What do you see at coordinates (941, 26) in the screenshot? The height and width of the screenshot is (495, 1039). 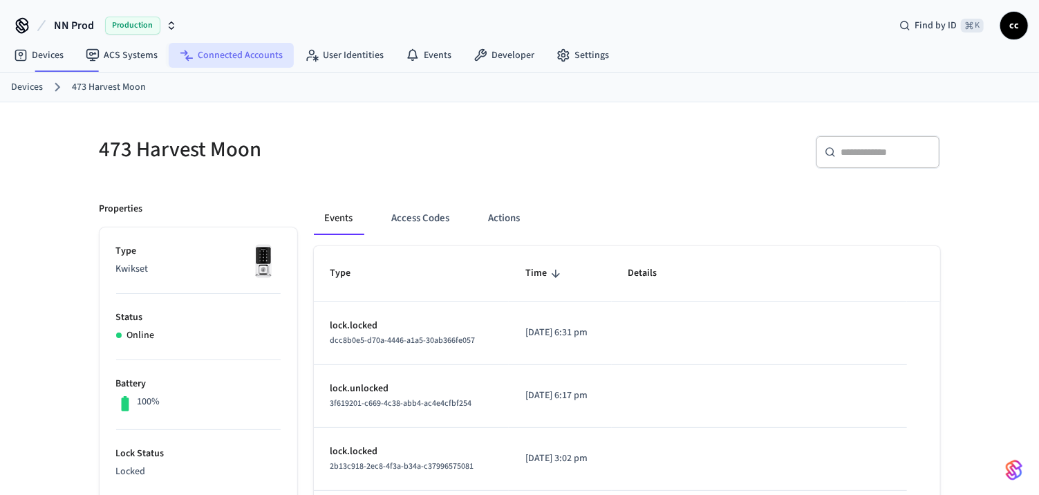 I see `div: Find by ID⌘ K` at bounding box center [941, 26].